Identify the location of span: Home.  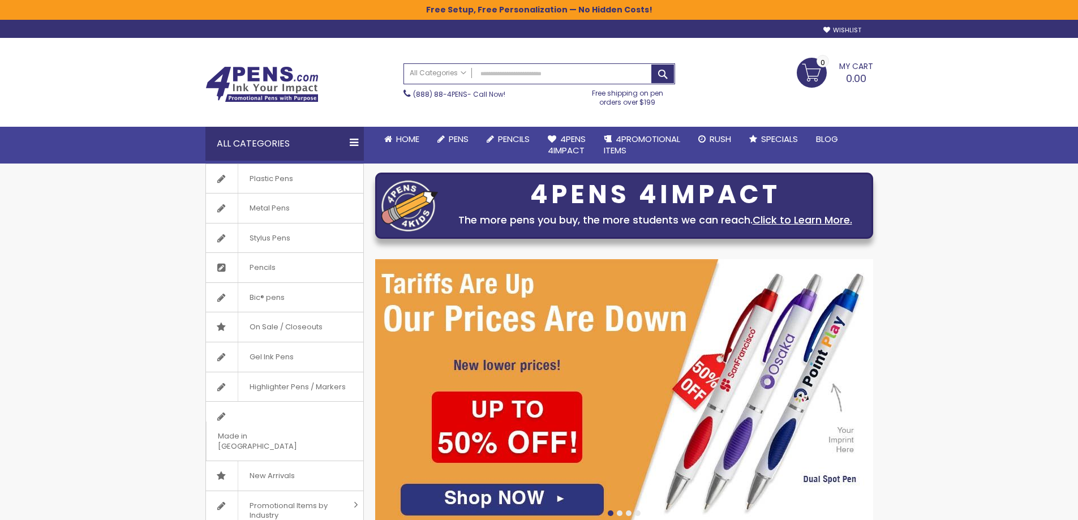
(407, 139).